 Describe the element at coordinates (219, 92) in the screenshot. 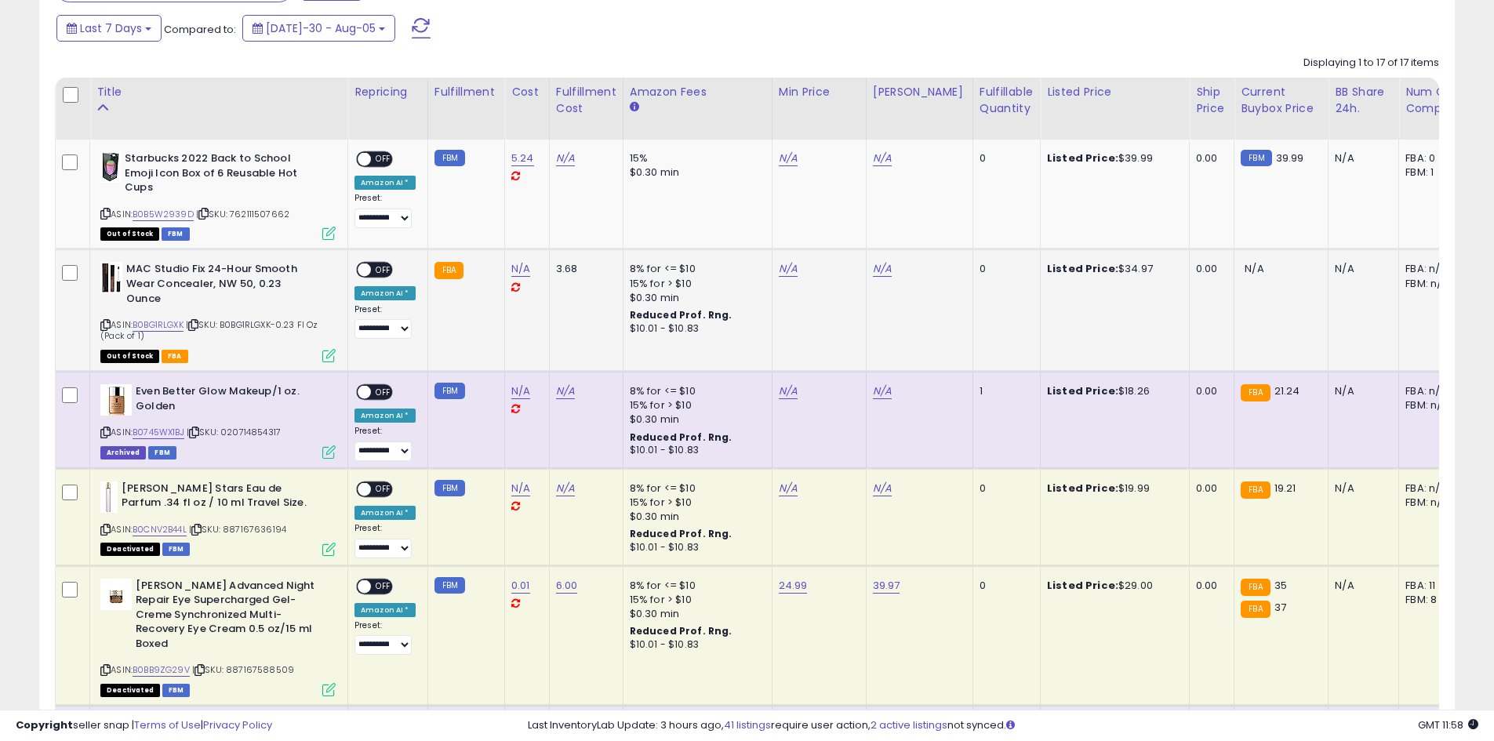

I see `div: Title` at that location.